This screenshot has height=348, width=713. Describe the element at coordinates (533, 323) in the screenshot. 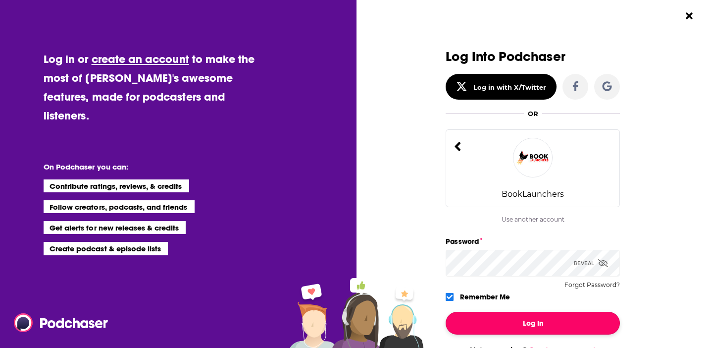

I see `button: Log In` at that location.